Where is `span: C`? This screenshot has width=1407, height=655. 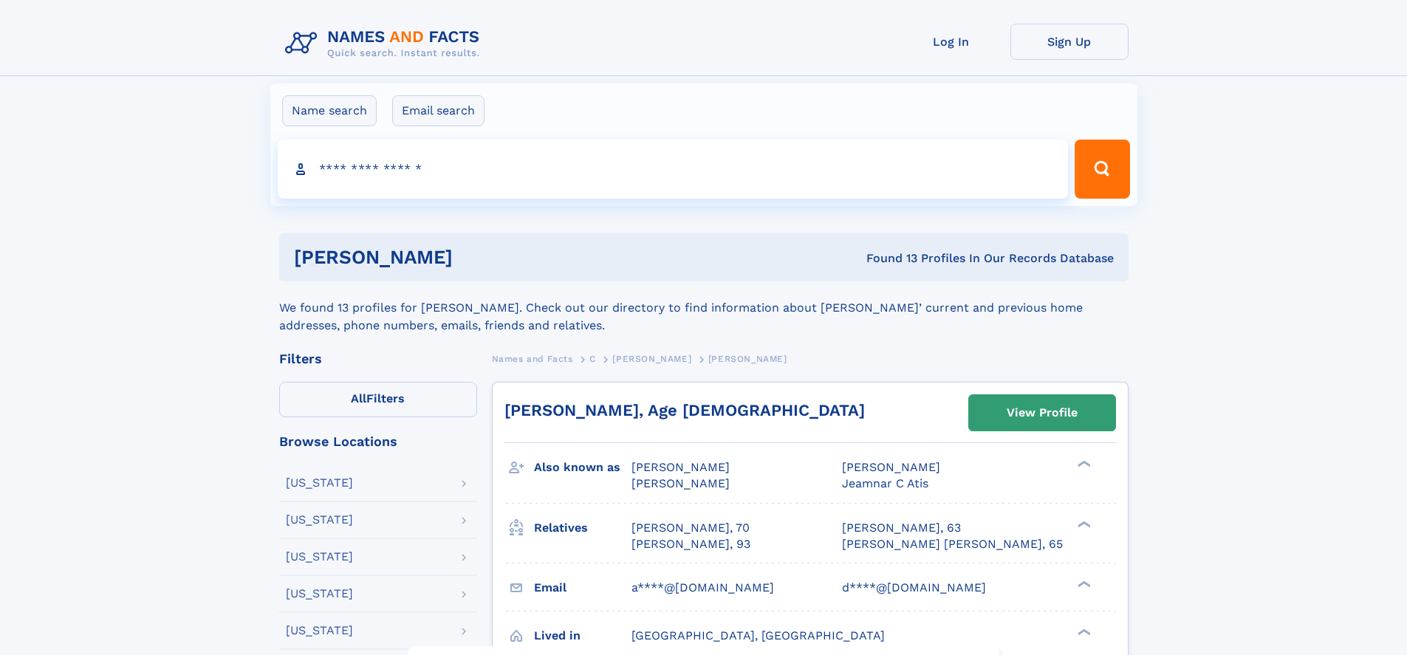
span: C is located at coordinates (592, 359).